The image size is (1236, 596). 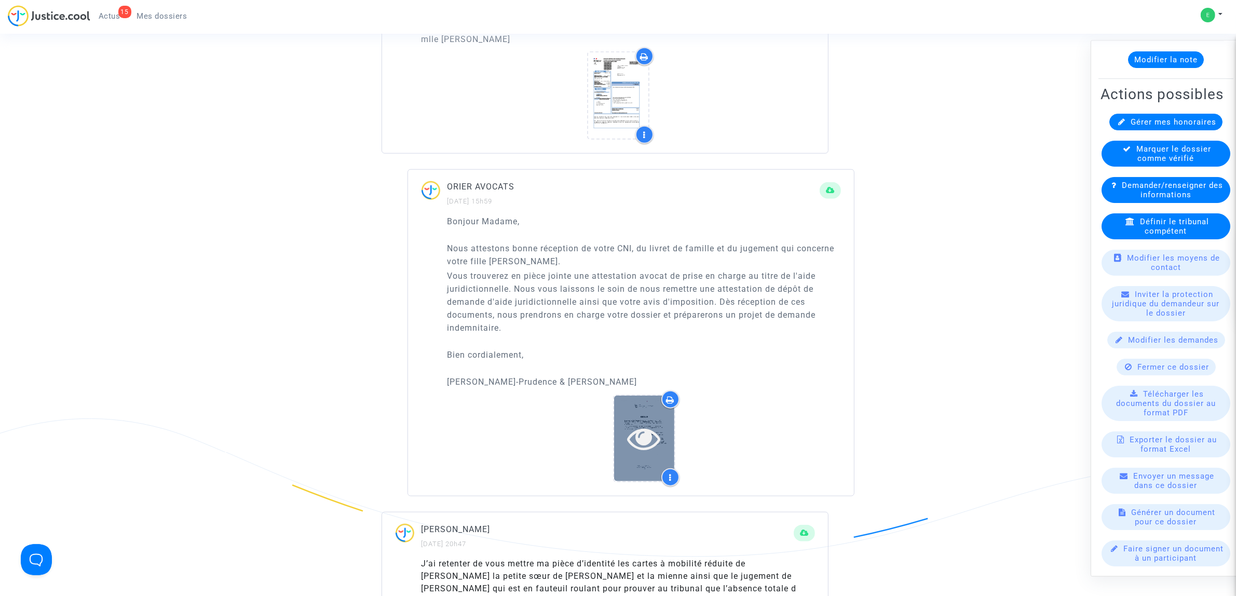 What do you see at coordinates (644, 255) in the screenshot?
I see `p: Nous attestons bonne réception de votre CNI, du livret de famille et du jugement qui concerne vot...` at bounding box center [644, 255].